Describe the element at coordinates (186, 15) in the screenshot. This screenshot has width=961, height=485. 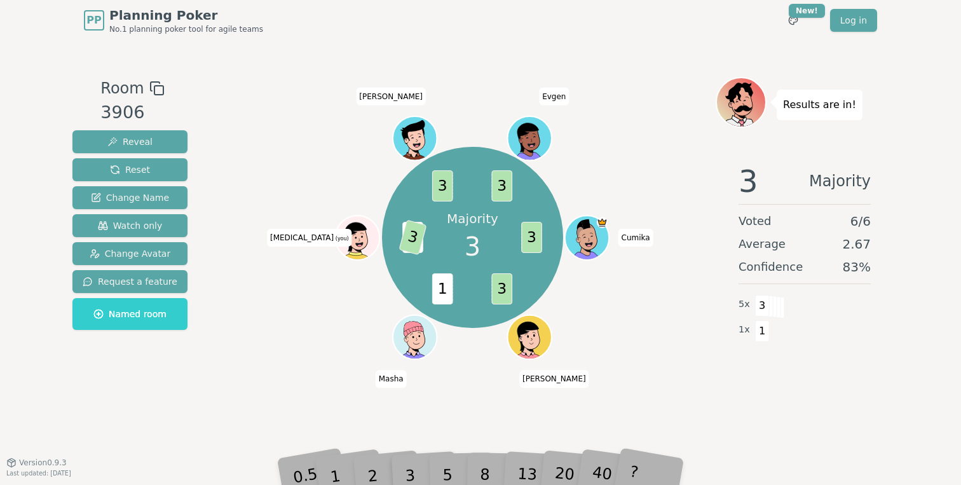
I see `span: Planning Poker` at that location.